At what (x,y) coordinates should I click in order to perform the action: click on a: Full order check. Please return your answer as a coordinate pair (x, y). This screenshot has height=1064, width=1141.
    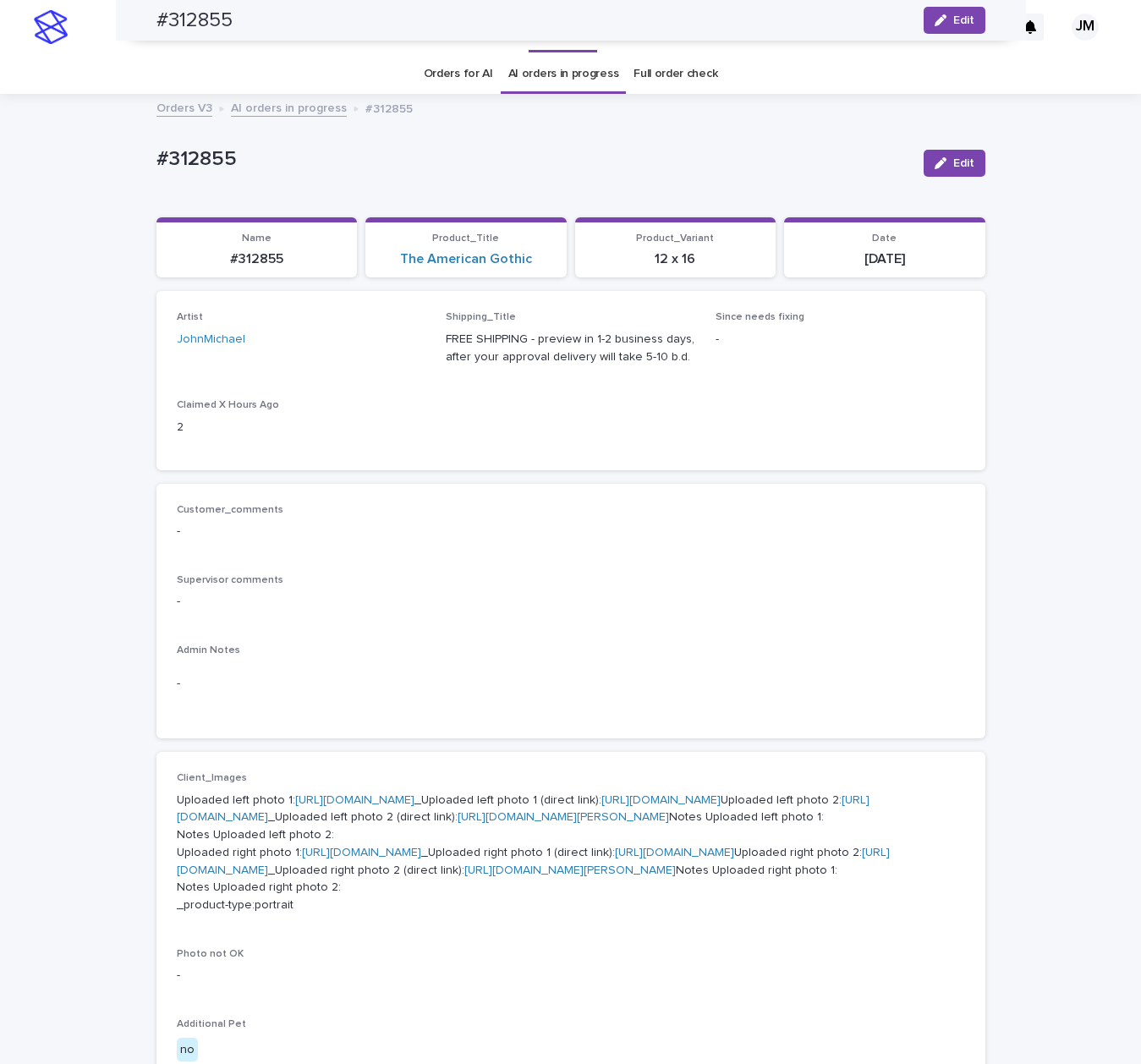
    Looking at the image, I should click on (675, 73).